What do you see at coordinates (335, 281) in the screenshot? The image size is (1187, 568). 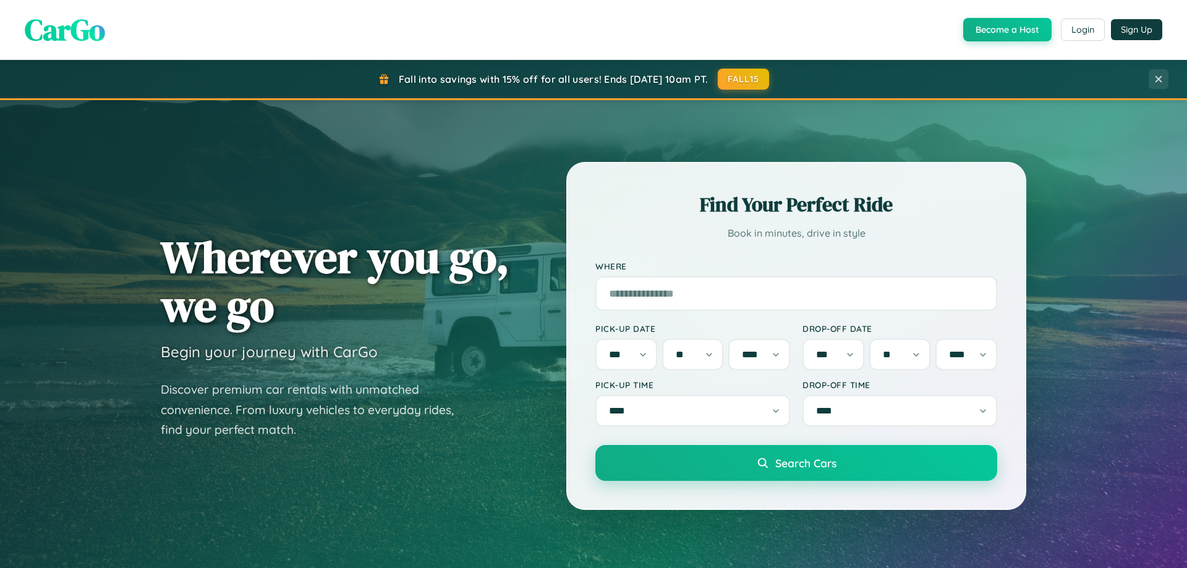 I see `h1: Wherever you go, we go` at bounding box center [335, 281].